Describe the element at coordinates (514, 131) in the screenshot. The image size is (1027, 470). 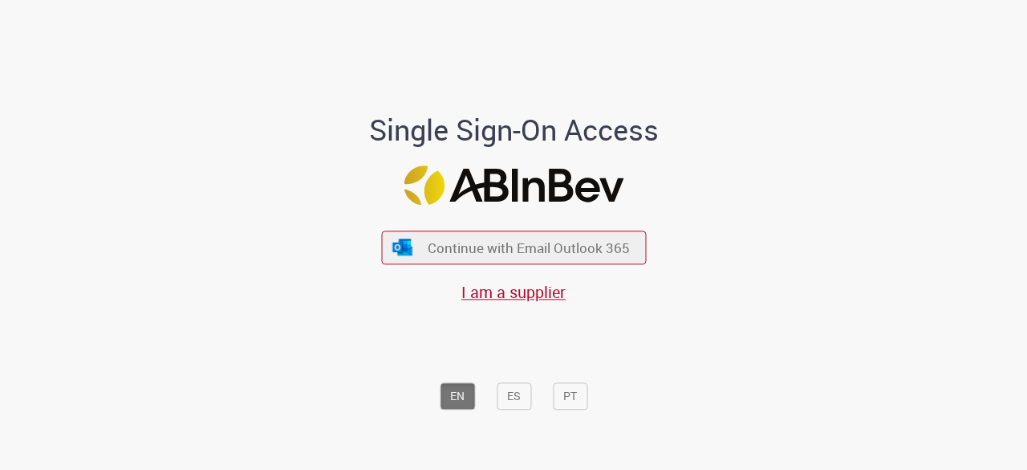
I see `h1: Single Sign-On Access` at that location.